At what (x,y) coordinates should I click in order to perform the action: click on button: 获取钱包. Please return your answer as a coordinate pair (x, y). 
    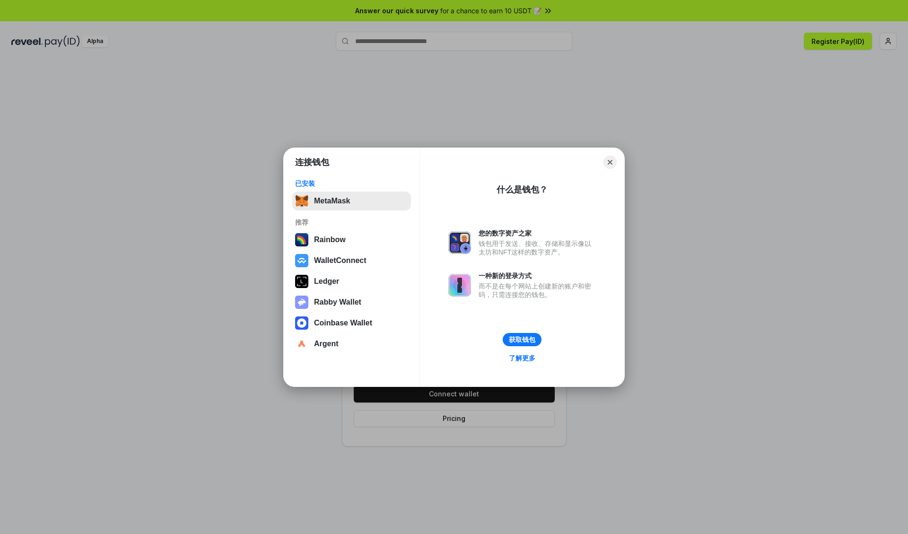
    Looking at the image, I should click on (522, 339).